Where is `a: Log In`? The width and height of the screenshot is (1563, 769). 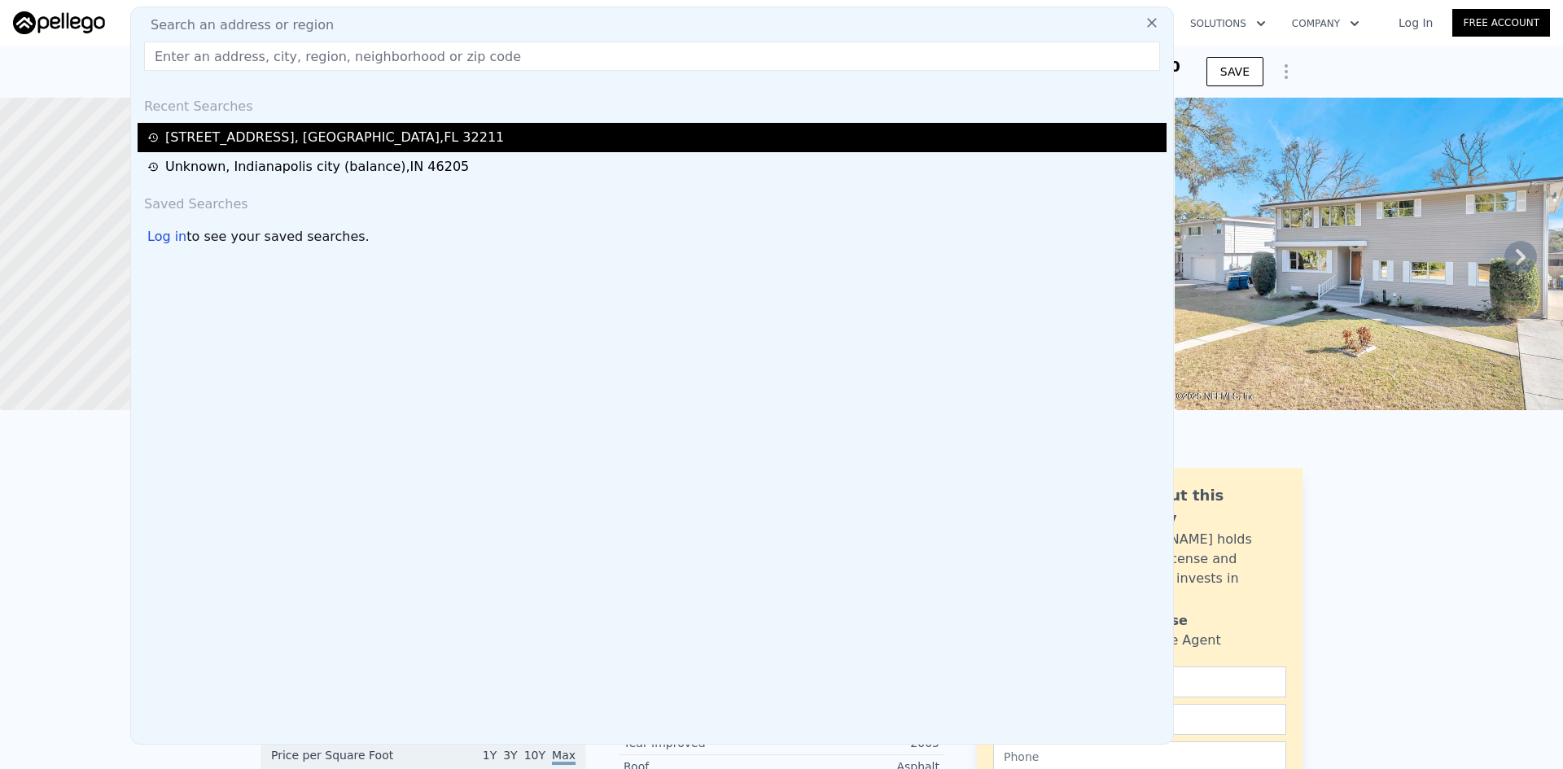 a: Log In is located at coordinates (1416, 23).